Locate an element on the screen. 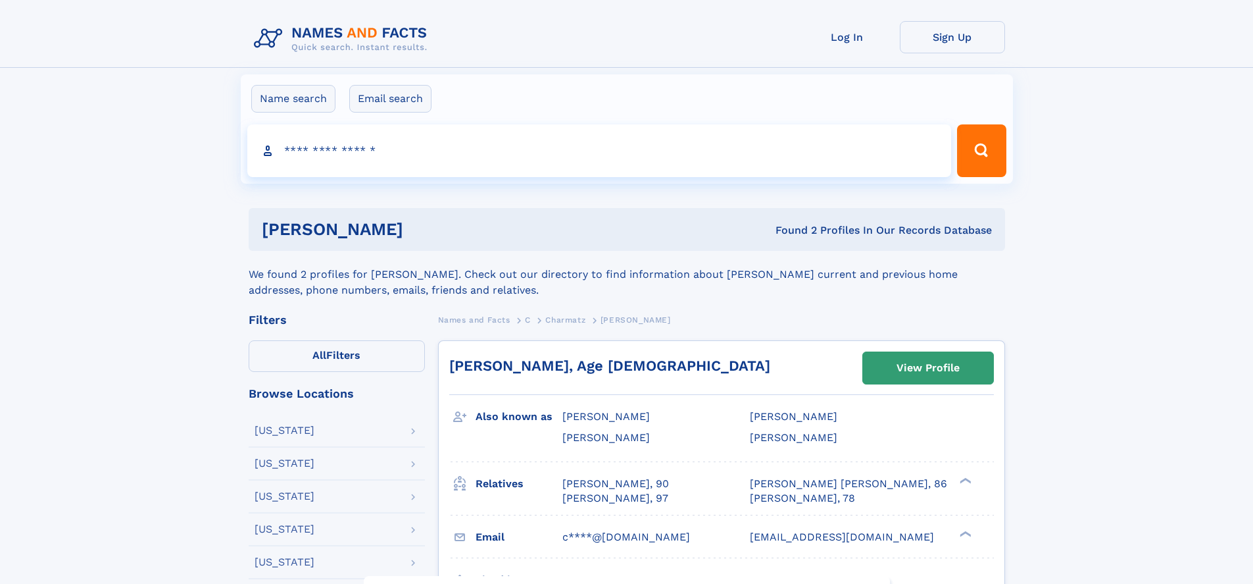 Image resolution: width=1253 pixels, height=584 pixels. h3: Email is located at coordinates (519, 537).